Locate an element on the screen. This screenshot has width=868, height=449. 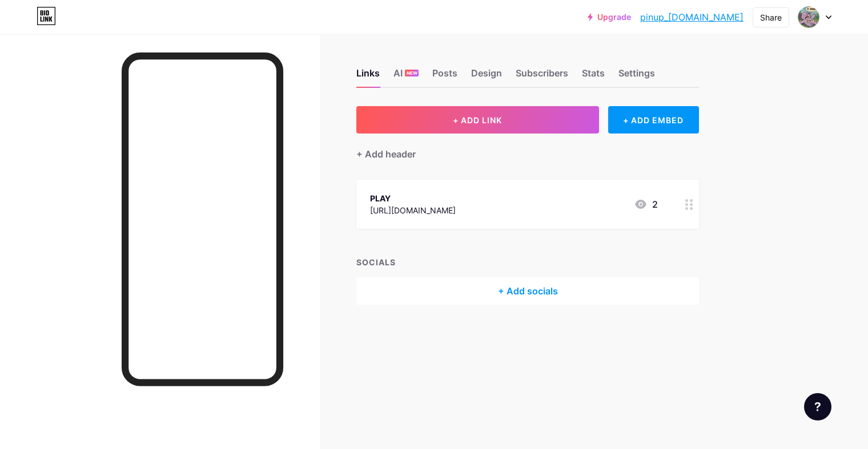
div: Posts is located at coordinates (445, 76).